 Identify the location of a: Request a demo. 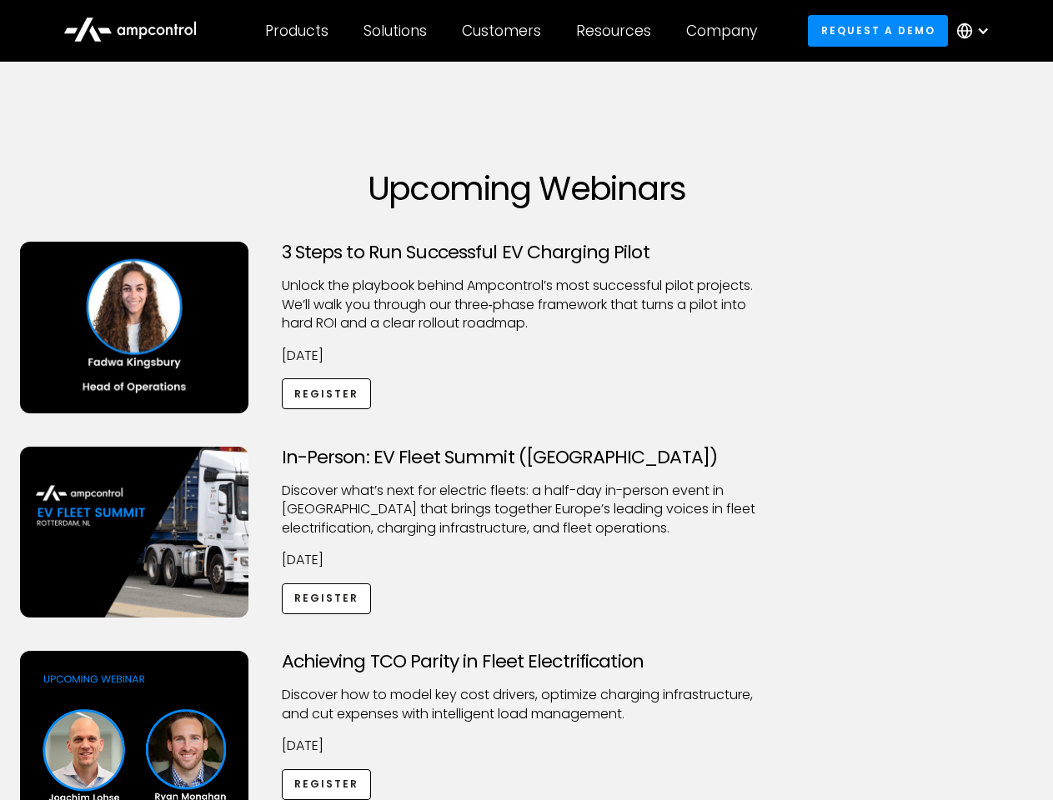
(878, 30).